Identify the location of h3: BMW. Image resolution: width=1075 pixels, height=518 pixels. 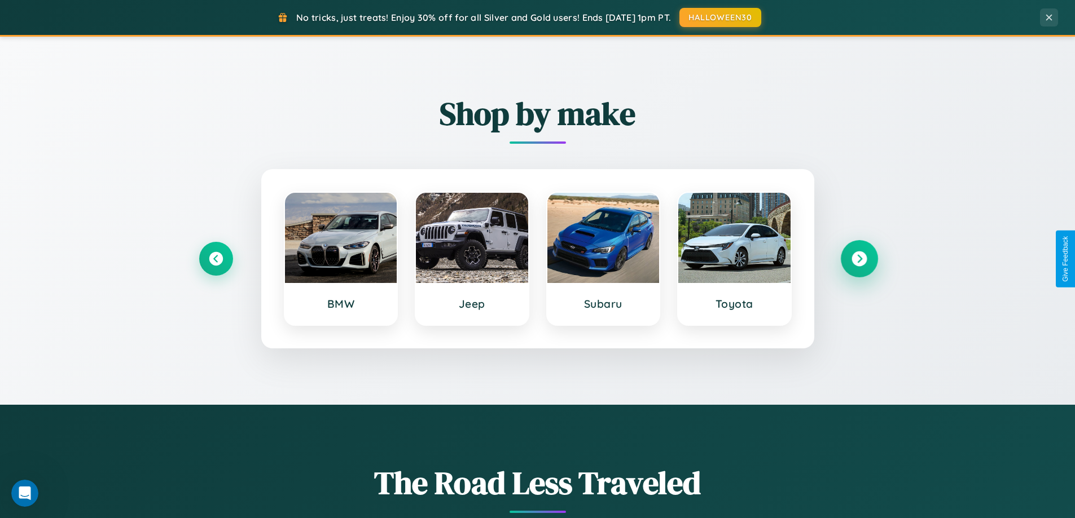
(341, 304).